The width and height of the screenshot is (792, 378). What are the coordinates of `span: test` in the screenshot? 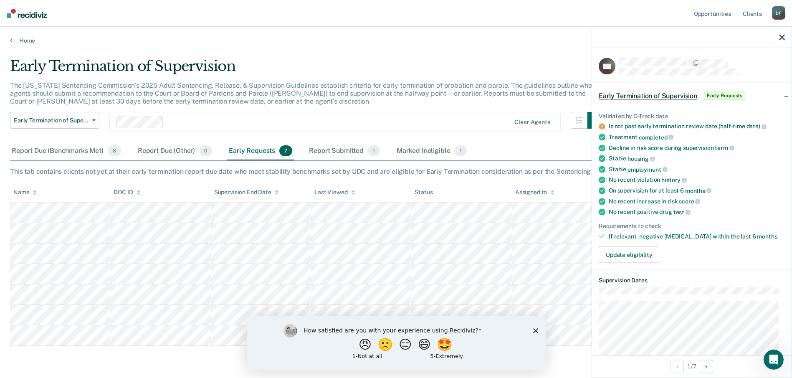 It's located at (682, 212).